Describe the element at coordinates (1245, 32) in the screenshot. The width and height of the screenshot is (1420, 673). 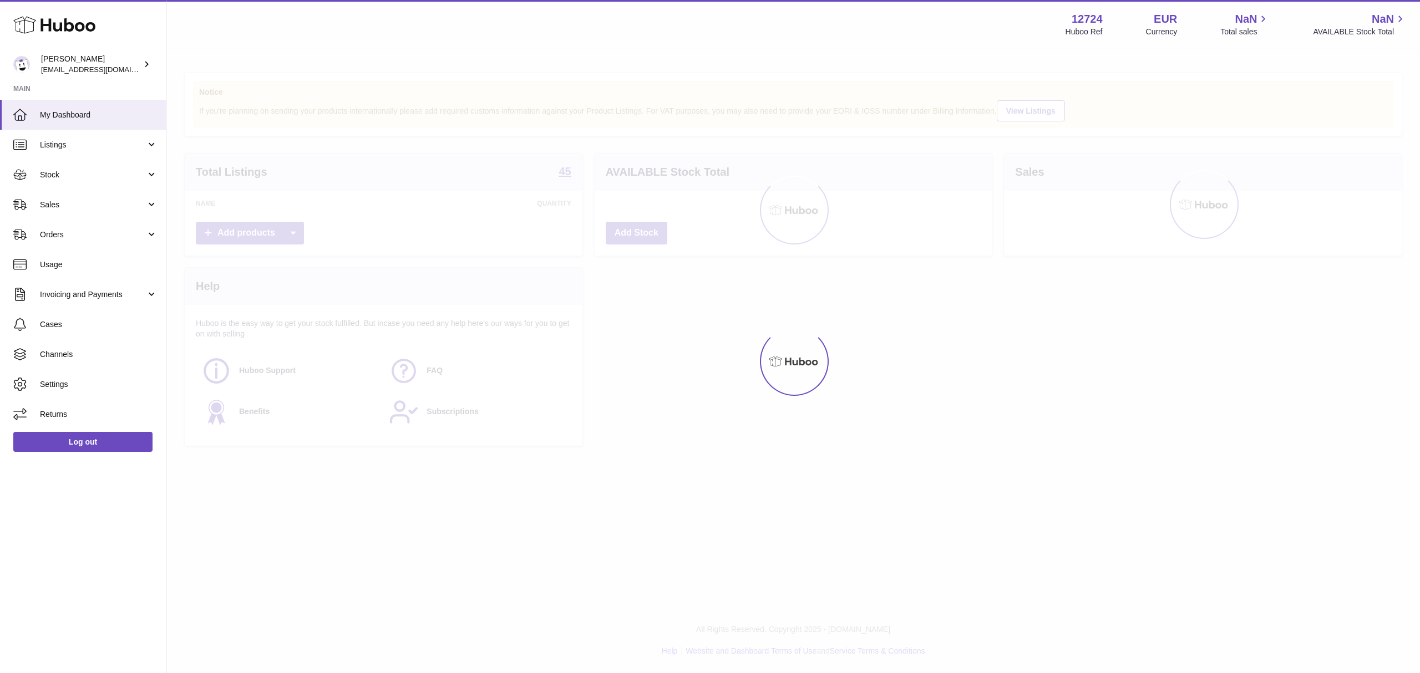
I see `span: Total sales` at that location.